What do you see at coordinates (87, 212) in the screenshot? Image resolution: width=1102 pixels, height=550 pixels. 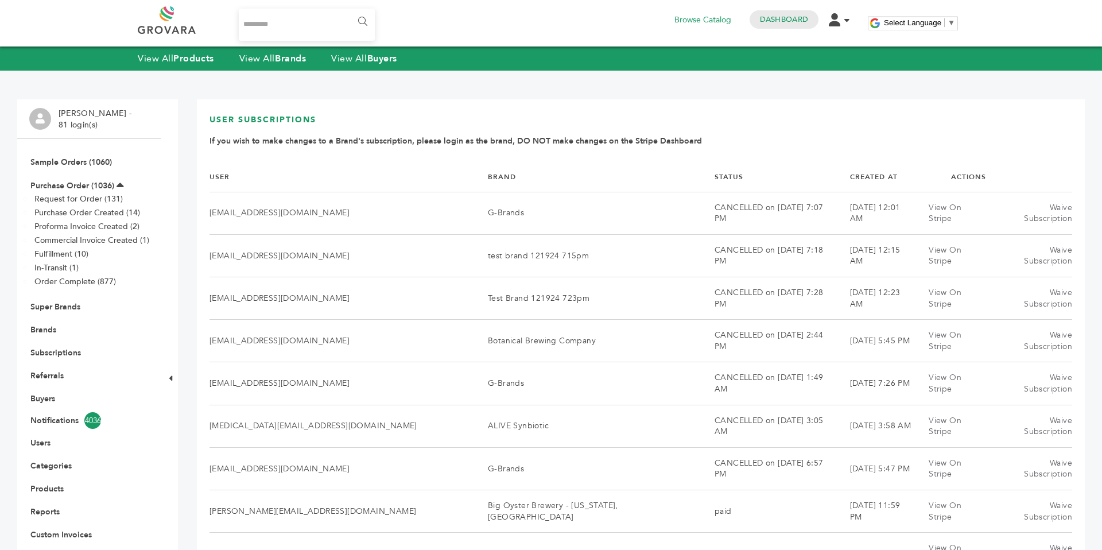 I see `a: Purchase Order Created (14)` at bounding box center [87, 212].